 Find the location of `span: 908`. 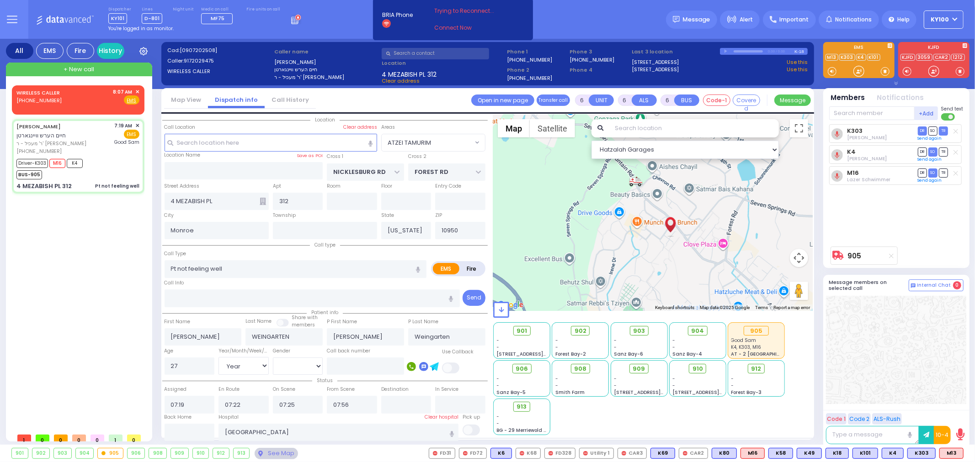

span: 908 is located at coordinates (580, 369).